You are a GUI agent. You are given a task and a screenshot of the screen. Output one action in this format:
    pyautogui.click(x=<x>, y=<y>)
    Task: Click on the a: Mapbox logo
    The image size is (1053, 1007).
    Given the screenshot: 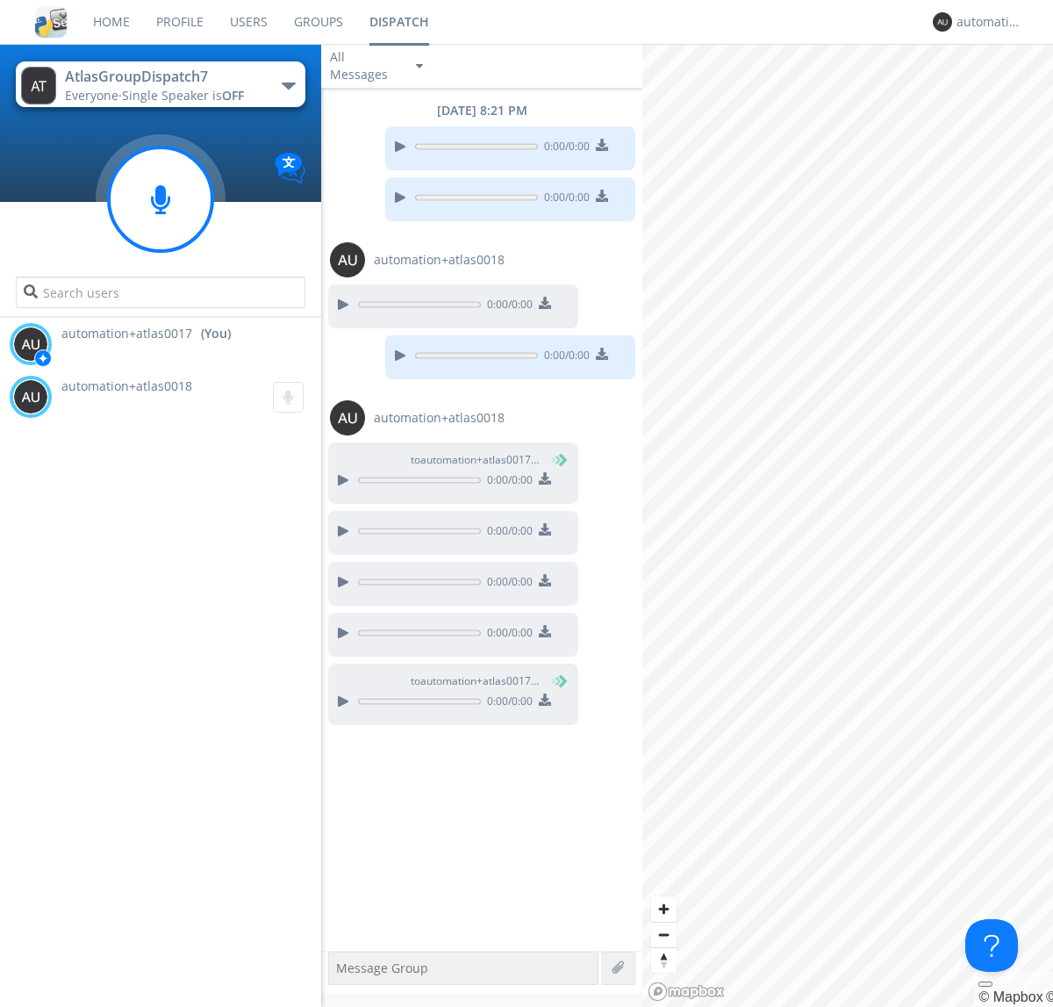 What is the action you would take?
    pyautogui.click(x=687, y=991)
    